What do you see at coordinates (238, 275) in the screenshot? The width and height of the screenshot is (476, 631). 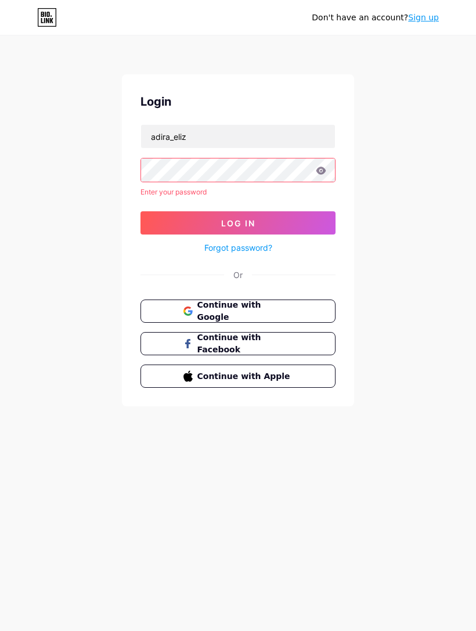 I see `div: Or` at bounding box center [238, 275].